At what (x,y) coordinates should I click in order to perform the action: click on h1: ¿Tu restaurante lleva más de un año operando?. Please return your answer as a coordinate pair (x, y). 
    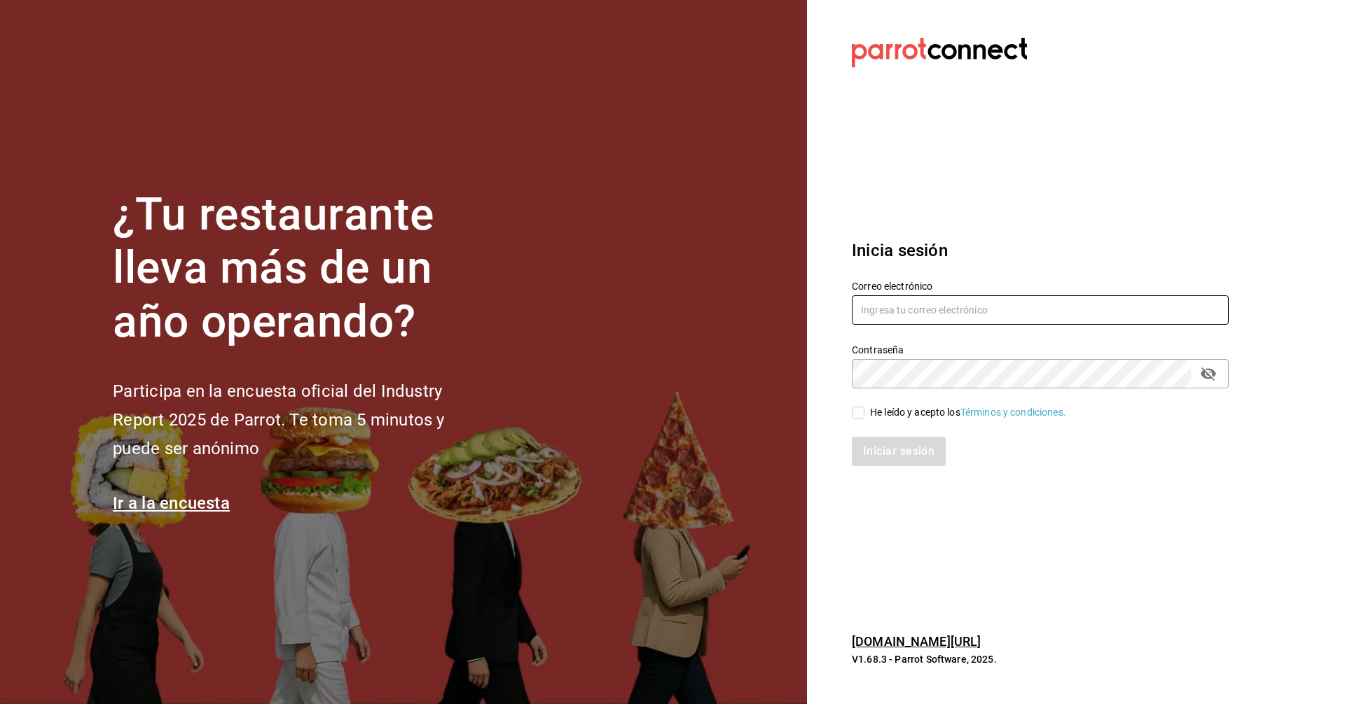
    Looking at the image, I should click on (302, 269).